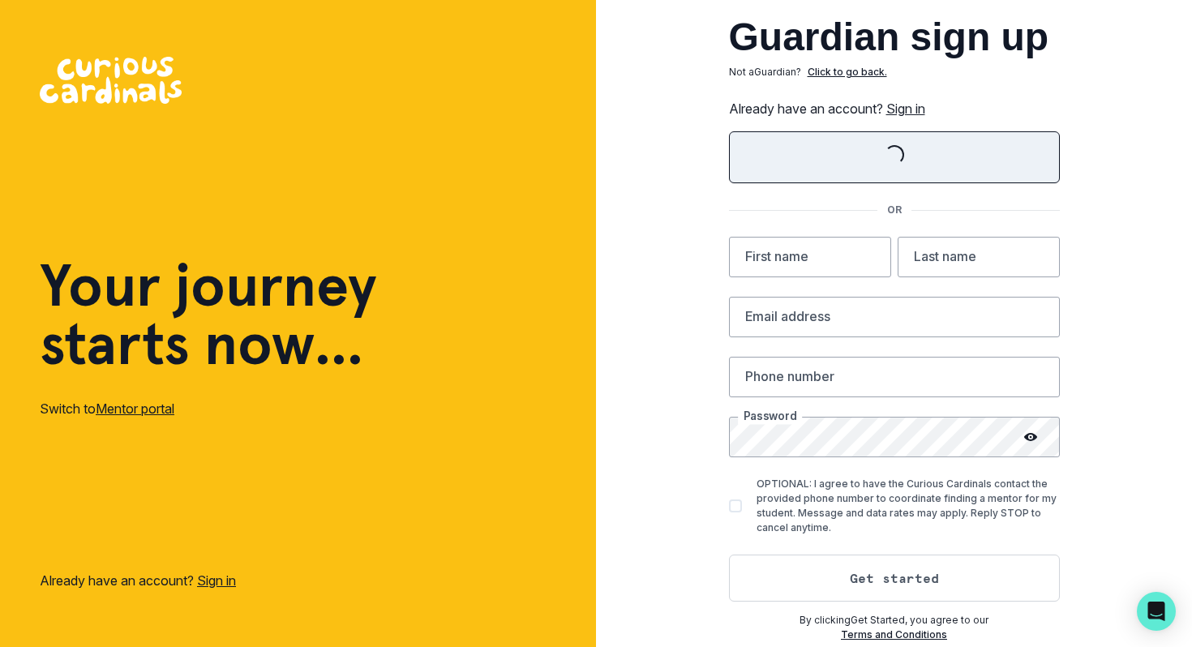 This screenshot has height=647, width=1192. I want to click on span: Switch to, so click(67, 409).